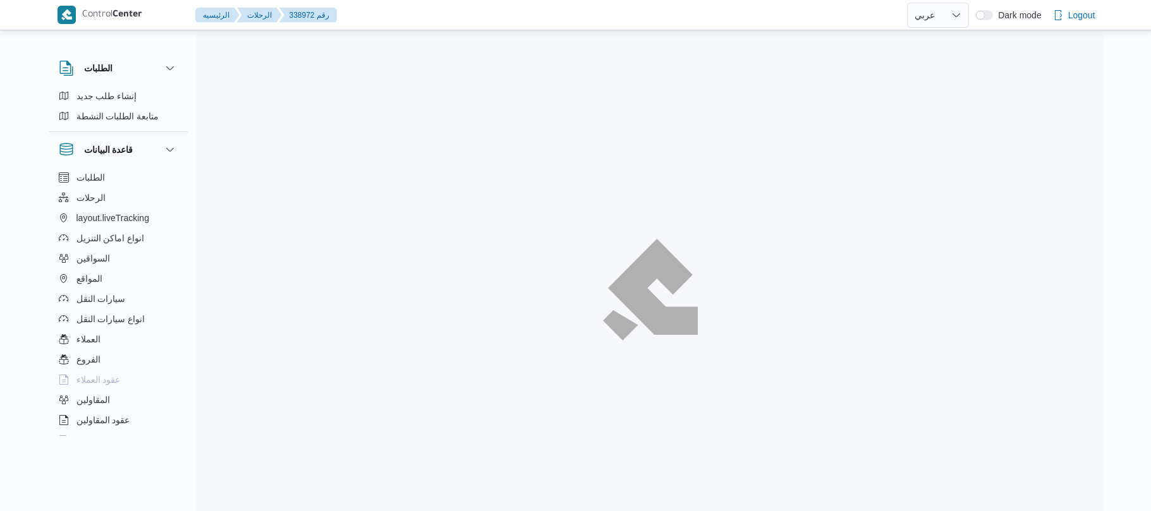 The height and width of the screenshot is (511, 1151). Describe the element at coordinates (118, 441) in the screenshot. I see `button: اجهزة التليفون` at that location.